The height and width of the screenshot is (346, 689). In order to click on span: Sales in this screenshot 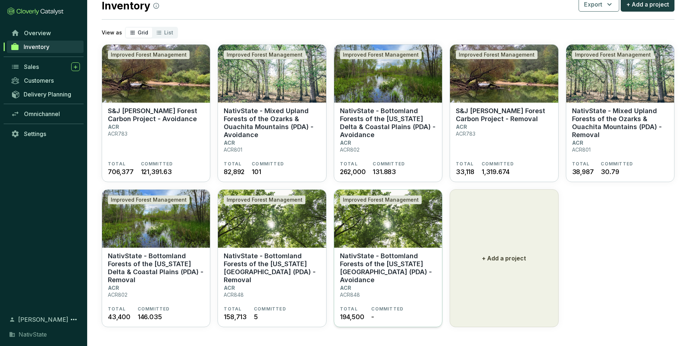, I will do `click(31, 67)`.